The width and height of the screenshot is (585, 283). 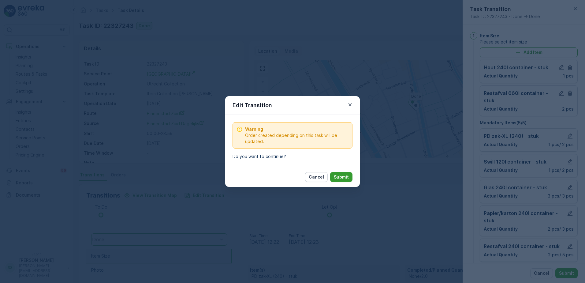 I want to click on button: Submit, so click(x=341, y=177).